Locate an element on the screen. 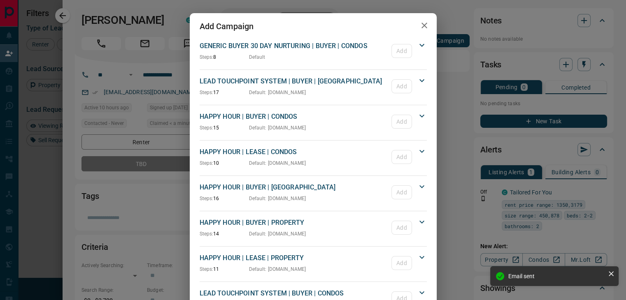 The width and height of the screenshot is (626, 300). p: HAPPY HOUR | LEASE | CONDOS is located at coordinates (293, 152).